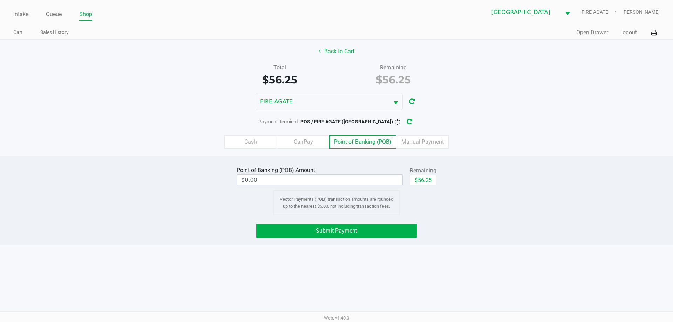 This screenshot has width=673, height=322. What do you see at coordinates (337, 231) in the screenshot?
I see `span: Submit Payment` at bounding box center [337, 231].